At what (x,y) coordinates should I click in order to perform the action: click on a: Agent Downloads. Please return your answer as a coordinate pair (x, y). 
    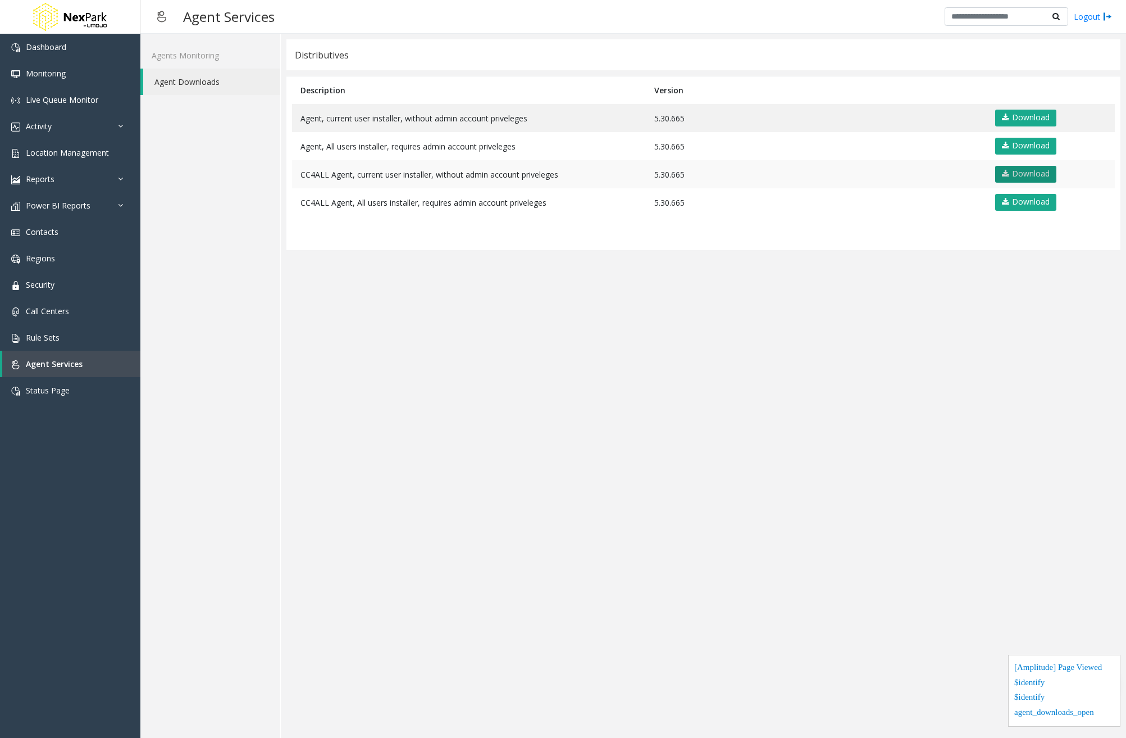
    Looking at the image, I should click on (212, 81).